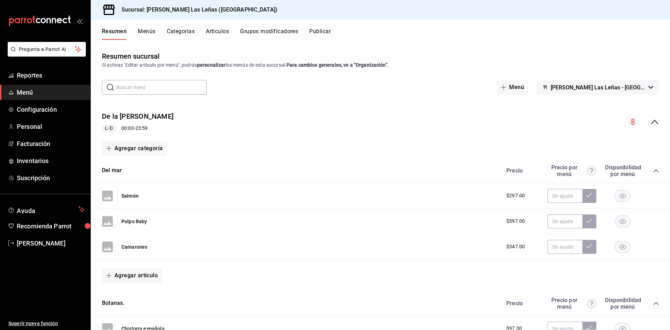 Image resolution: width=670 pixels, height=330 pixels. Describe the element at coordinates (381, 65) in the screenshot. I see `div: Si activas ‘Editar artículo por menú’, podrás los menús de esta sucursal.` at that location.